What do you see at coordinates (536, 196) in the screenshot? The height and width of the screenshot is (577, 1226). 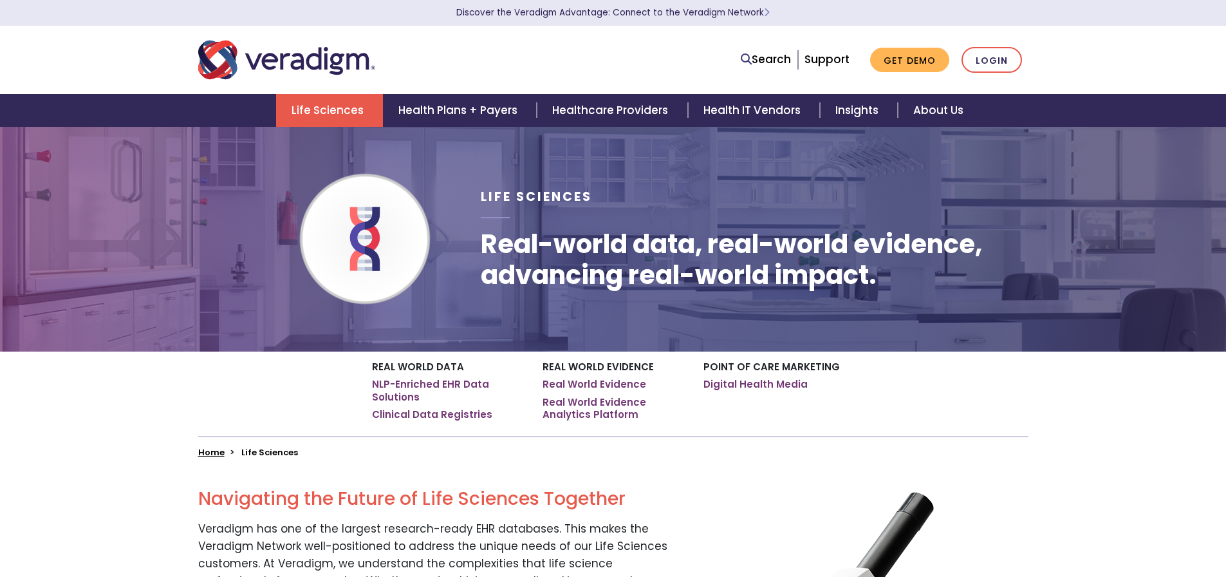 I see `span: Life Sciences` at bounding box center [536, 196].